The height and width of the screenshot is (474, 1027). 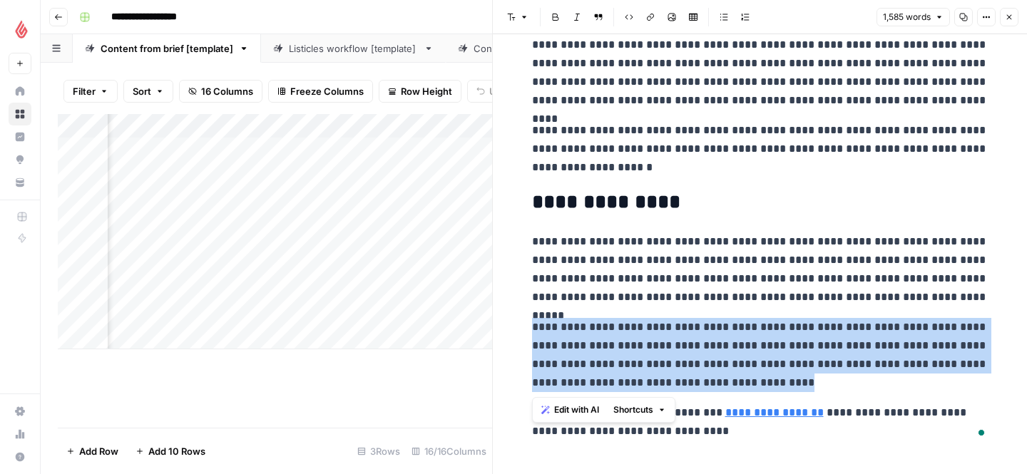 I want to click on div: Listicles workflow [template], so click(x=353, y=48).